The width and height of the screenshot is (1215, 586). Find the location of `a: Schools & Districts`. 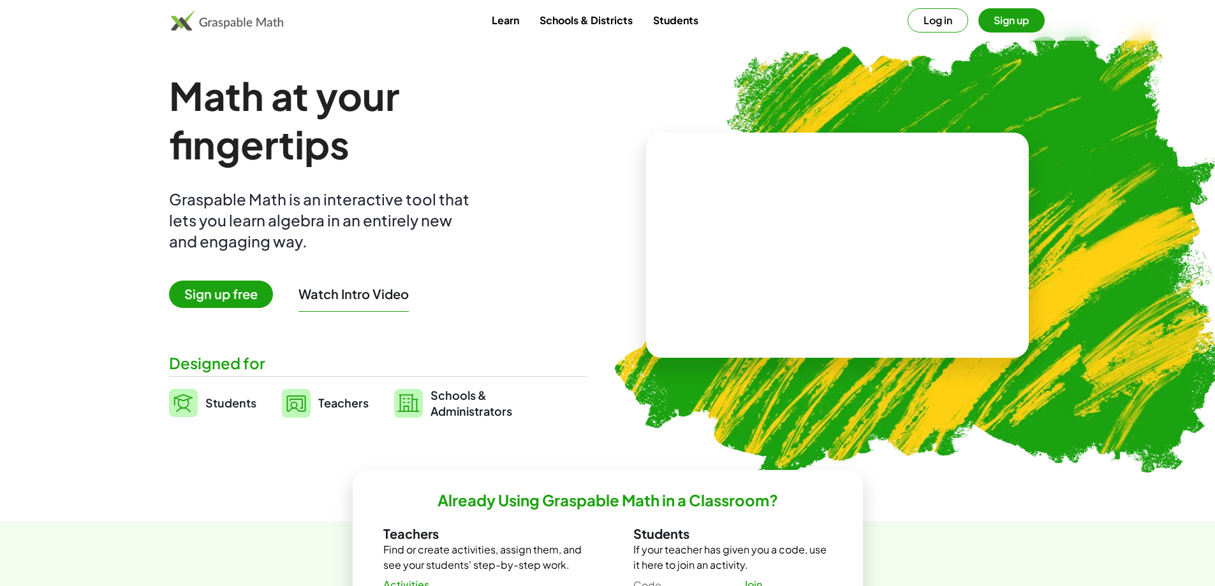

a: Schools & Districts is located at coordinates (586, 20).